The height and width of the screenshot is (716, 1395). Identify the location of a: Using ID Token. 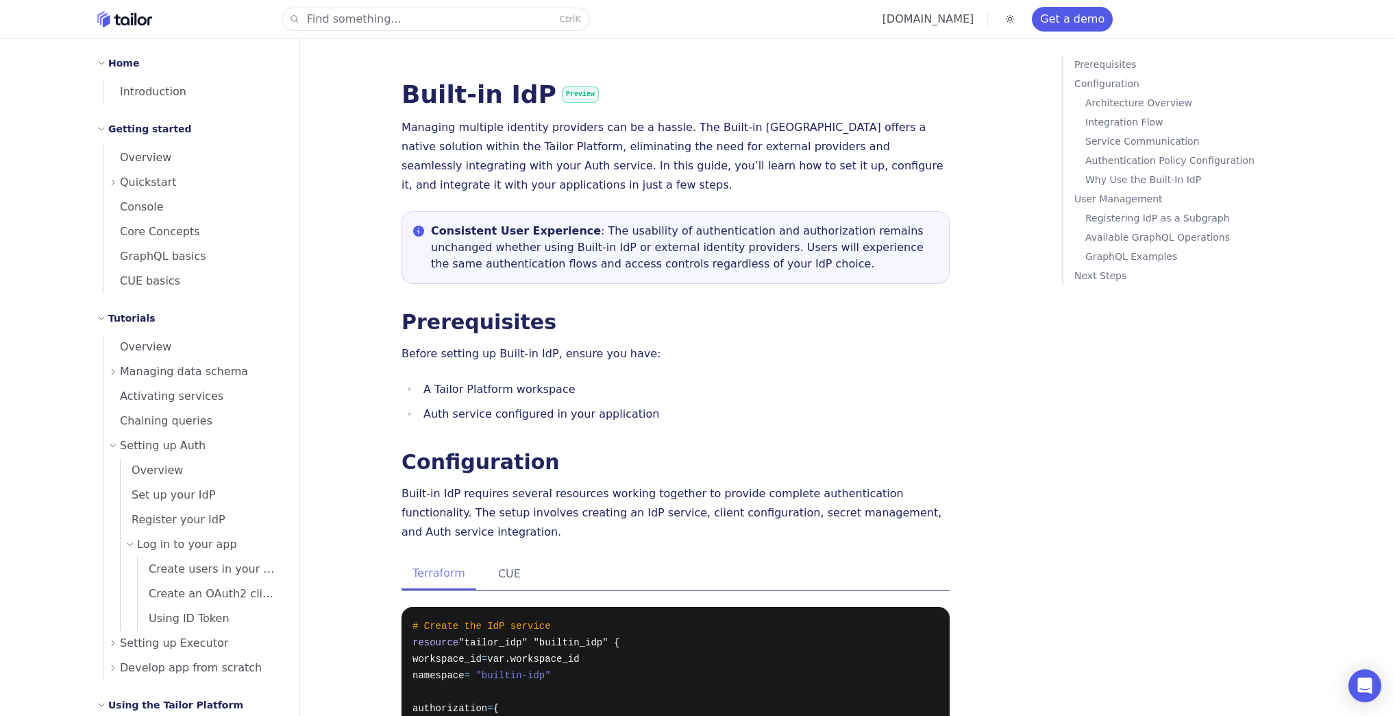
(210, 618).